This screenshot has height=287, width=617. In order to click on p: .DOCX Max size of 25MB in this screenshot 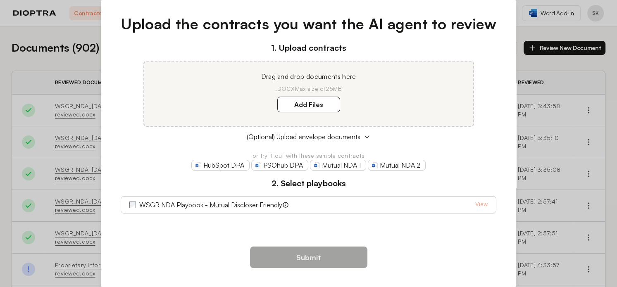, I will do `click(309, 89)`.